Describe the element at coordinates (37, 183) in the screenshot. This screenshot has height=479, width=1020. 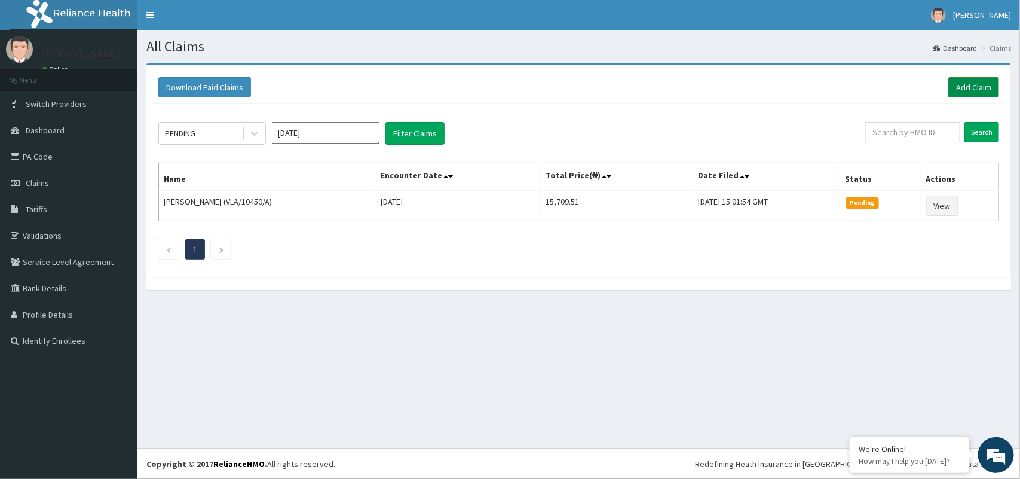
I see `span: Claims` at that location.